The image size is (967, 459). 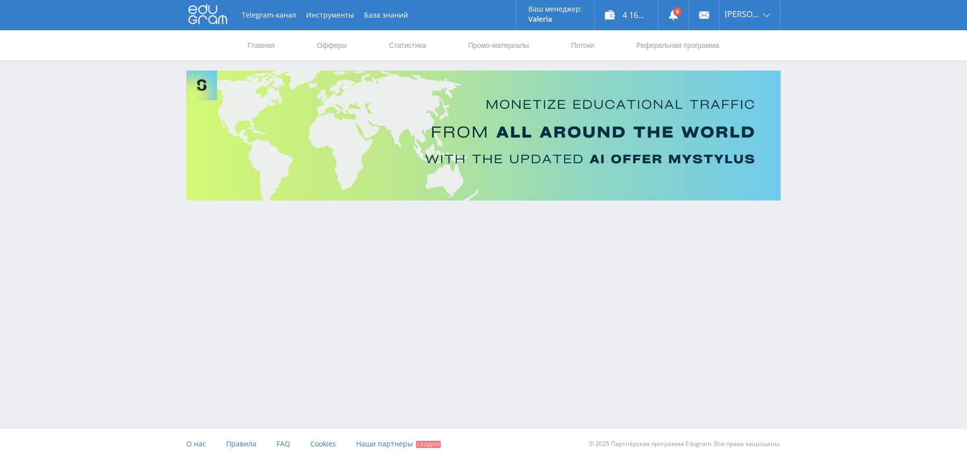 I want to click on span: Cookies, so click(x=323, y=443).